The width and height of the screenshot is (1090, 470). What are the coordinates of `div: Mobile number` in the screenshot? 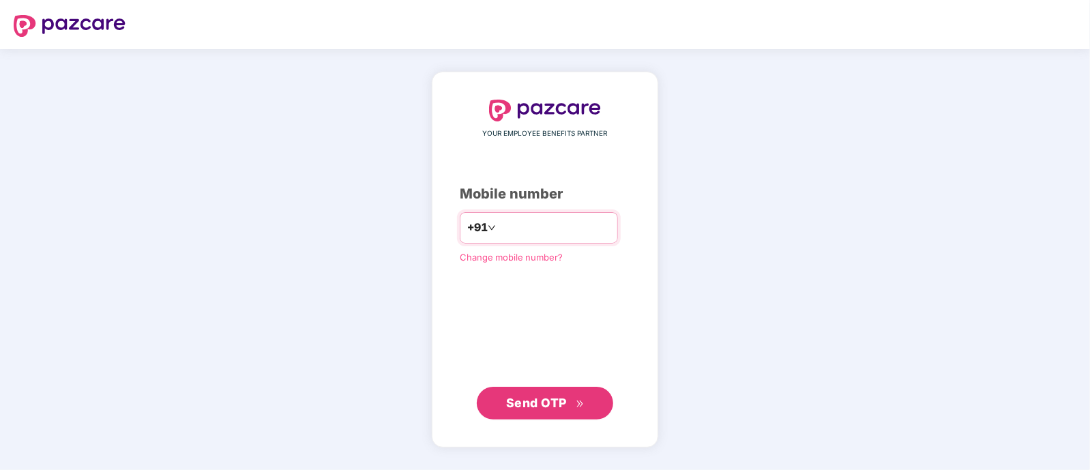 It's located at (545, 194).